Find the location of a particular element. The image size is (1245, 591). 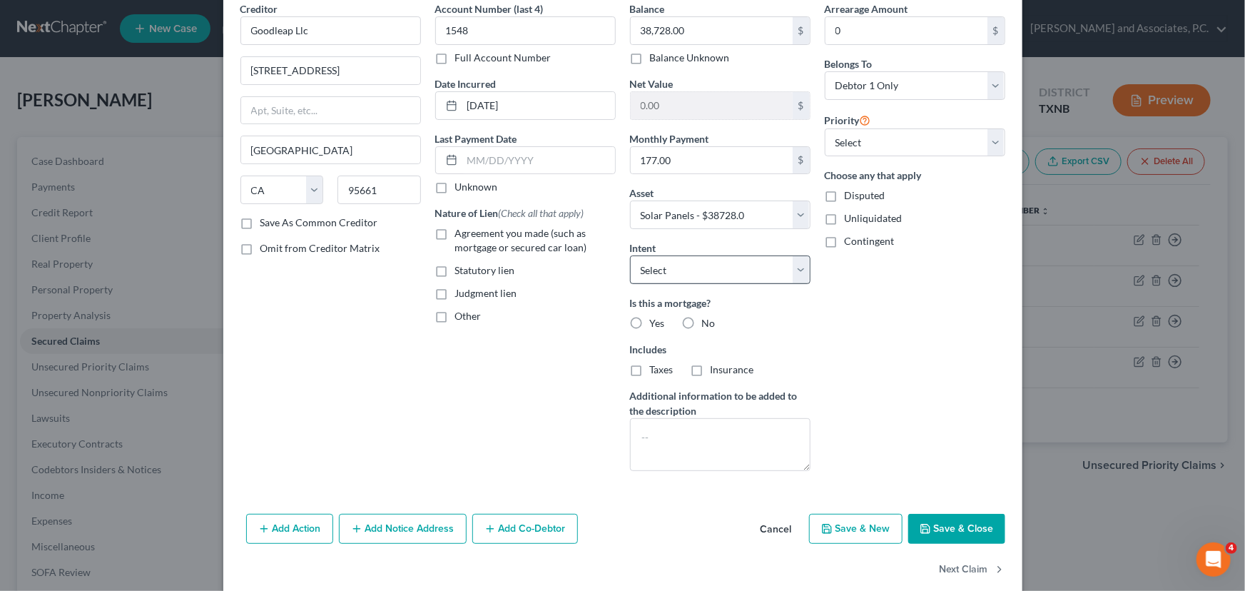

span: 4 is located at coordinates (1232, 548).